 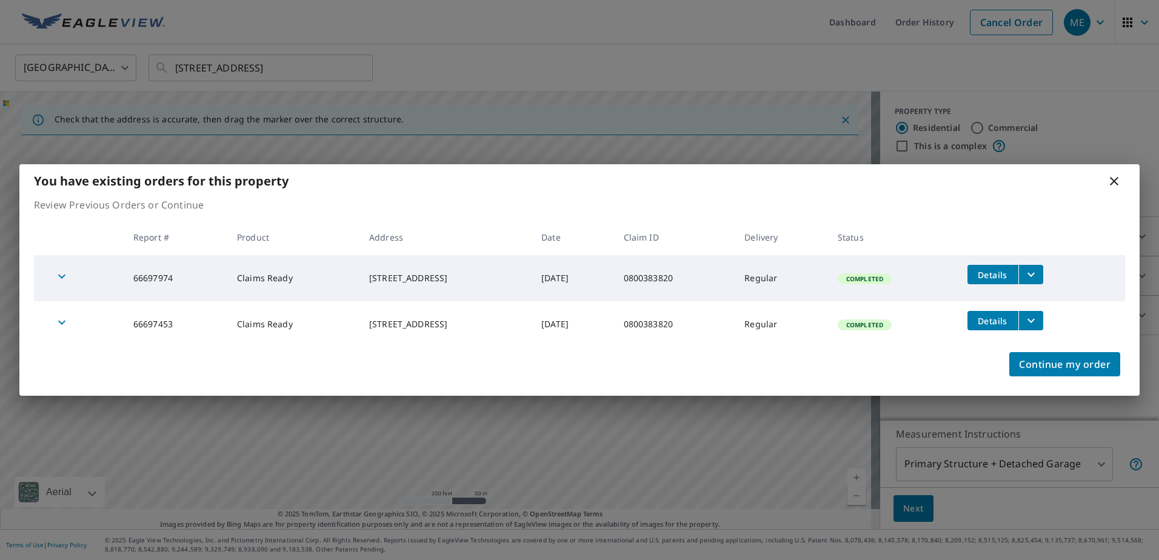 I want to click on th: Date, so click(x=572, y=237).